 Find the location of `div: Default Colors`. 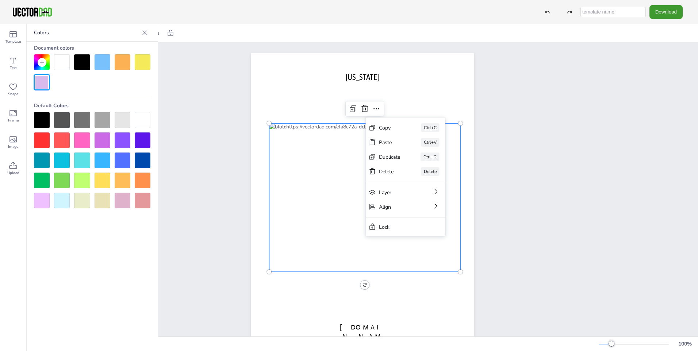

div: Default Colors is located at coordinates (92, 106).